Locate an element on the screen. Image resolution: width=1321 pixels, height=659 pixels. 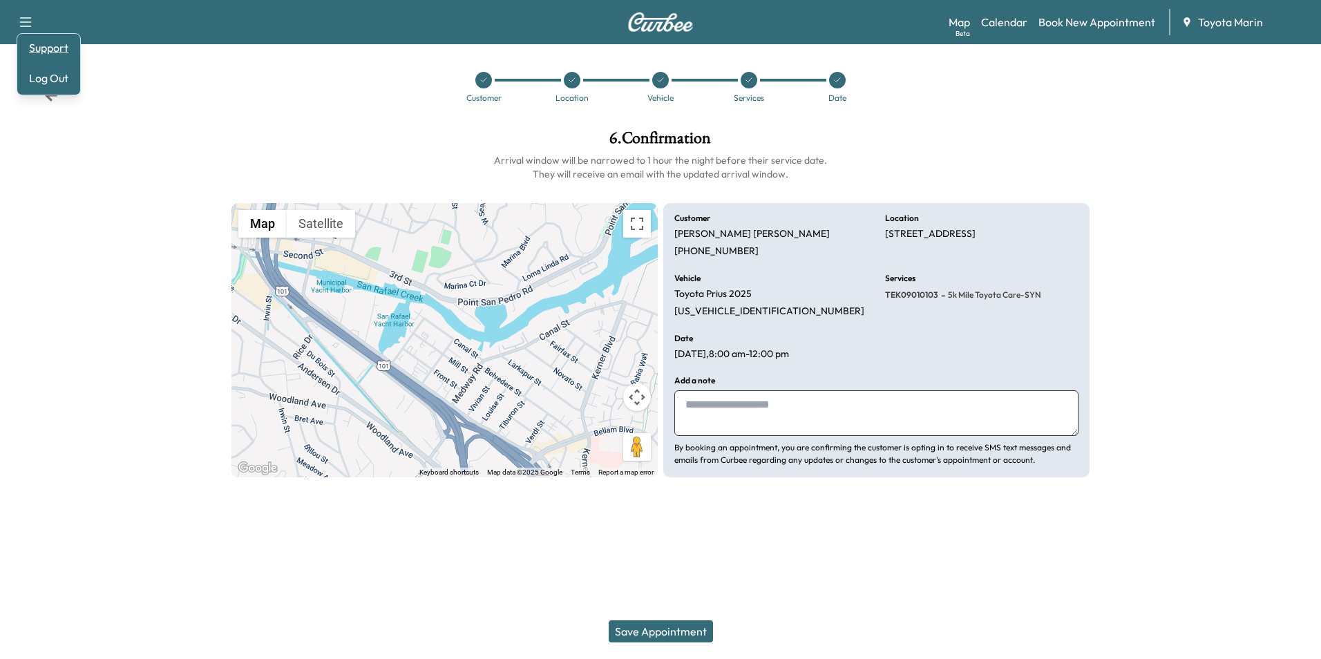
span: 5k Mile Toyota Care-SYN is located at coordinates (993, 295).